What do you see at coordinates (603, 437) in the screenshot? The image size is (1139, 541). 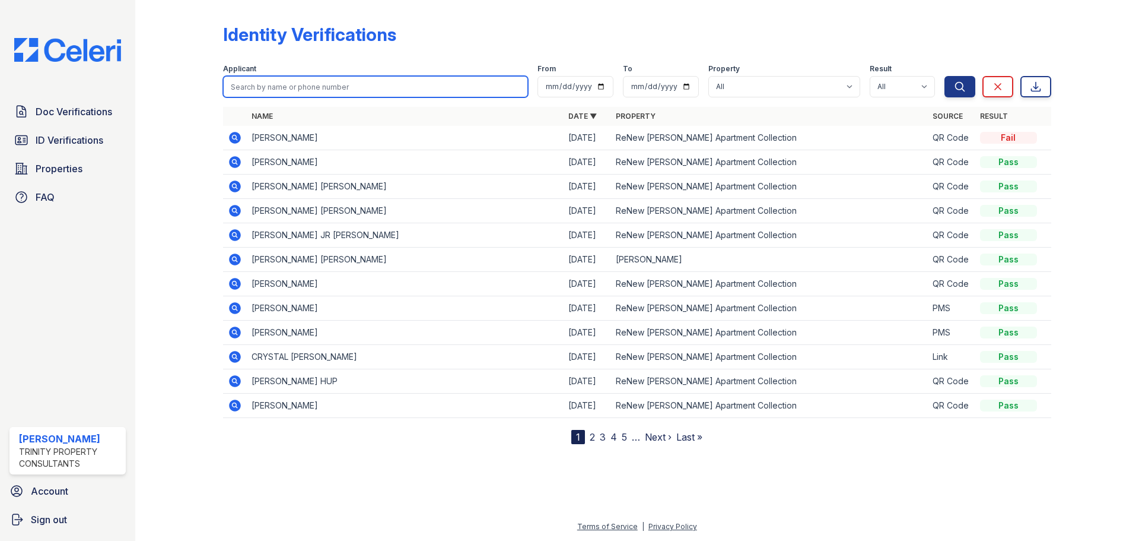 I see `a: 3` at bounding box center [603, 437].